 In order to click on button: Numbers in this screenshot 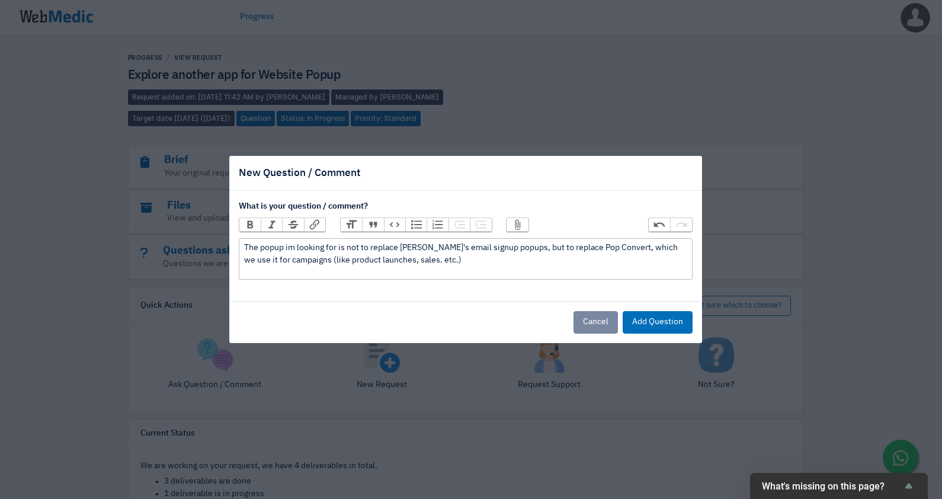, I will do `click(437, 225)`.